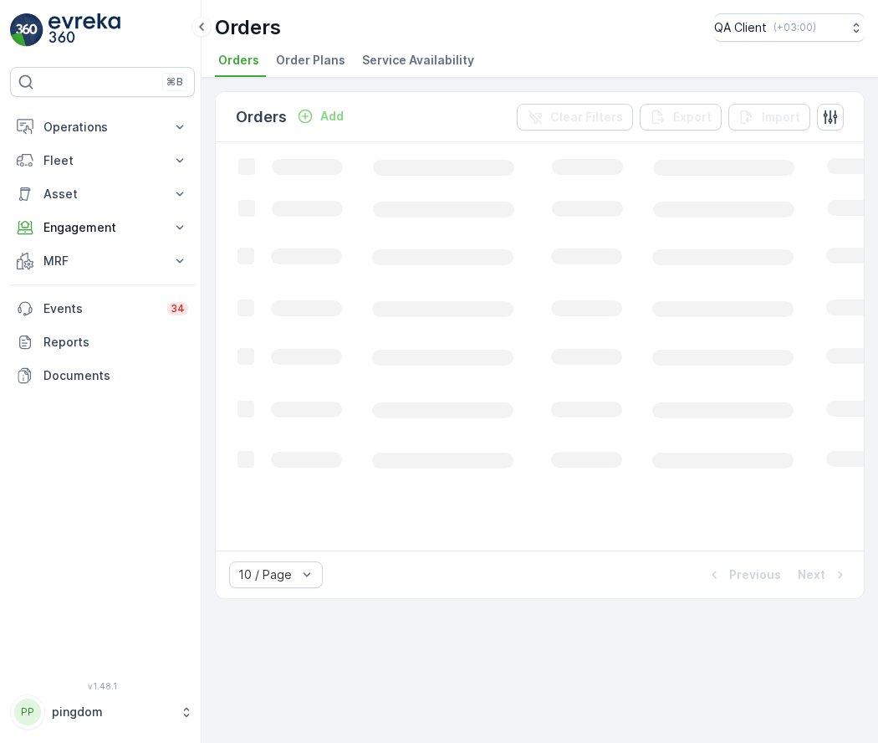  Describe the element at coordinates (693, 117) in the screenshot. I see `p: Export` at that location.